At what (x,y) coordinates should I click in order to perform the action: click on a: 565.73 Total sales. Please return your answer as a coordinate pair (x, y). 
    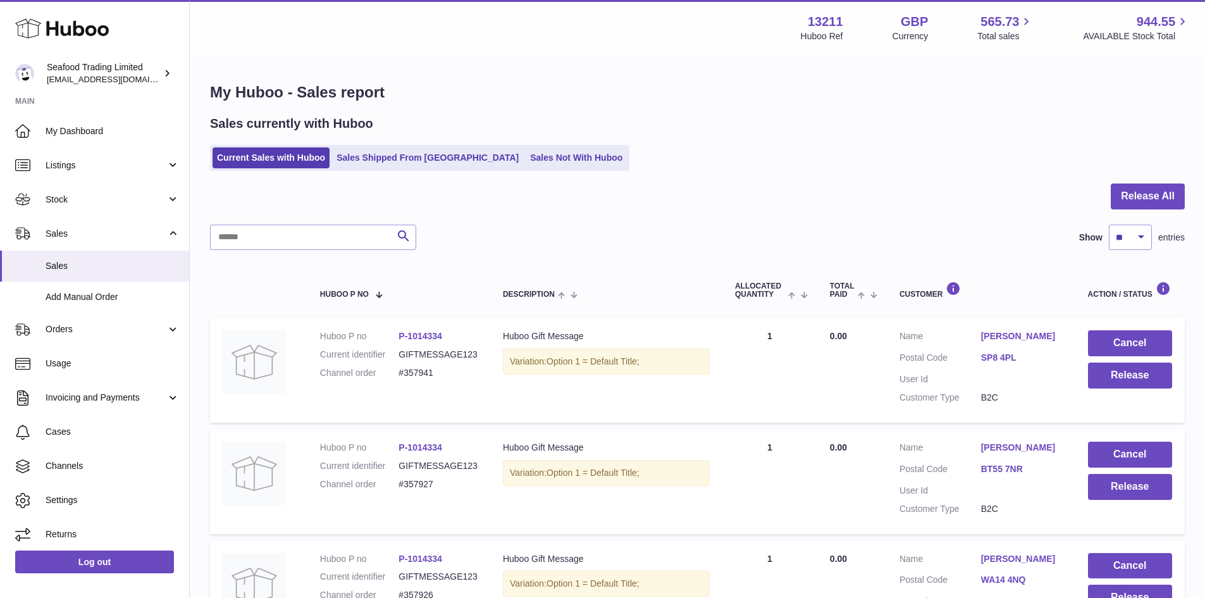
    Looking at the image, I should click on (1005, 28).